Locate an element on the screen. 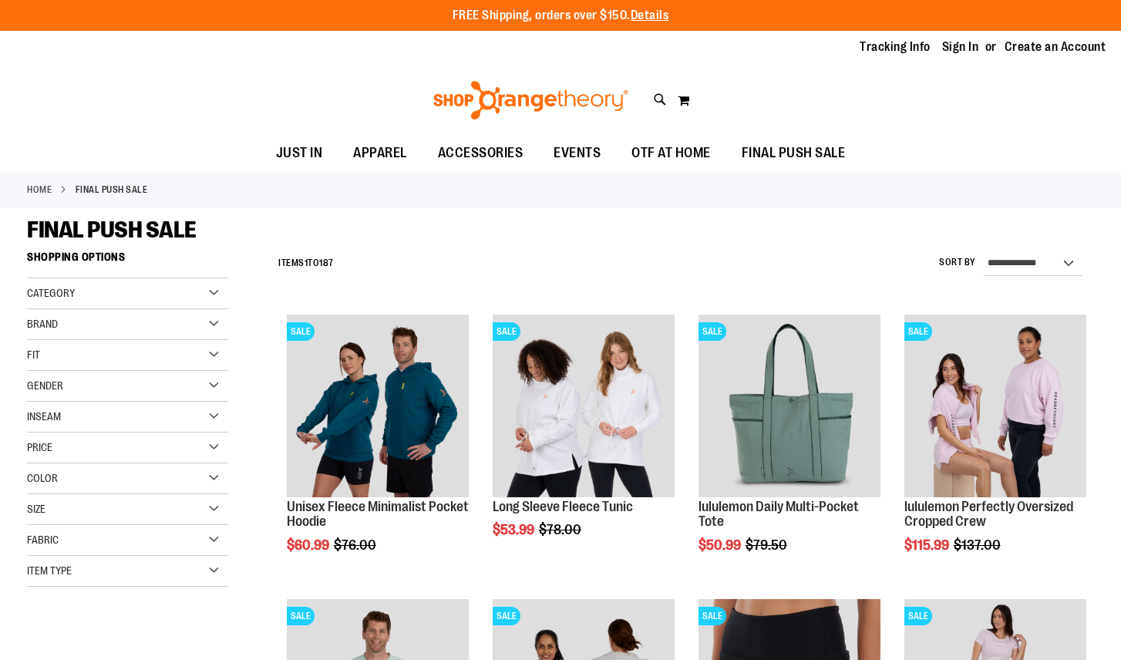 The width and height of the screenshot is (1121, 660). img: lululemon Perfectly Oversized Cropped Crew is located at coordinates (995, 406).